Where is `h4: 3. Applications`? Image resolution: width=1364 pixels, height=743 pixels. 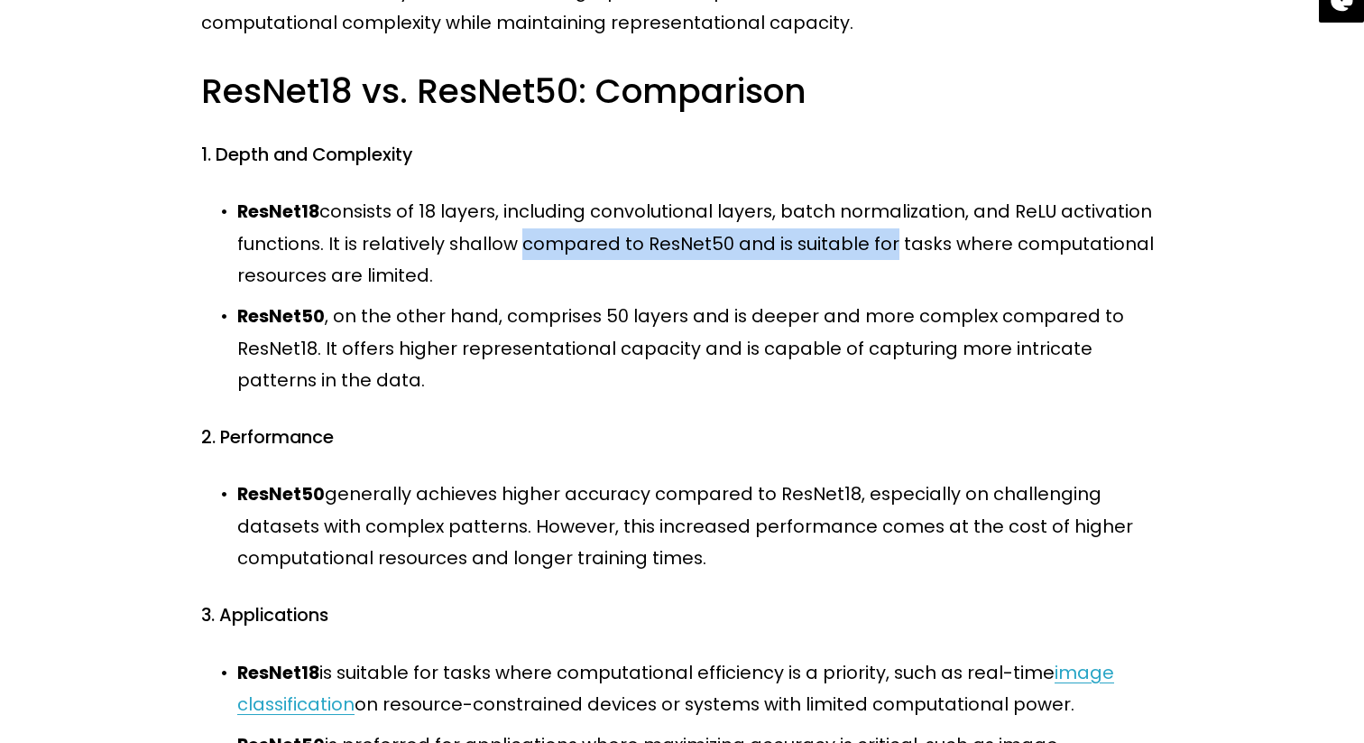
h4: 3. Applications is located at coordinates (682, 615).